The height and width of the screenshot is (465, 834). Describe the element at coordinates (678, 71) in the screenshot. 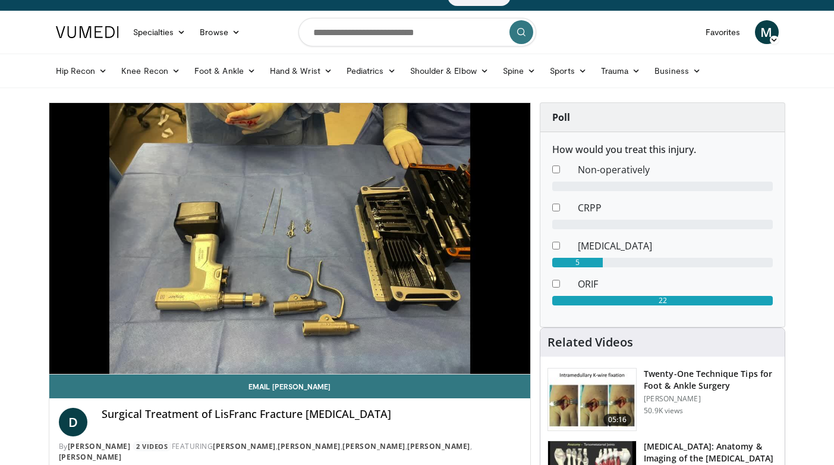

I see `a: Business` at that location.